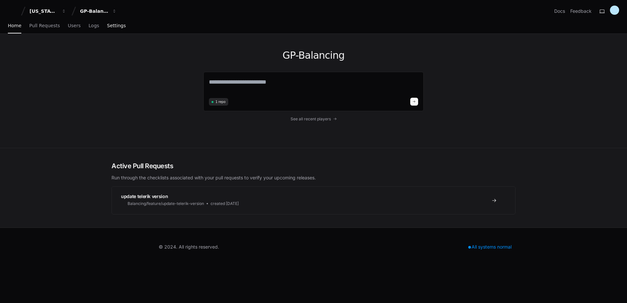 The width and height of the screenshot is (627, 303). I want to click on span: Home, so click(14, 26).